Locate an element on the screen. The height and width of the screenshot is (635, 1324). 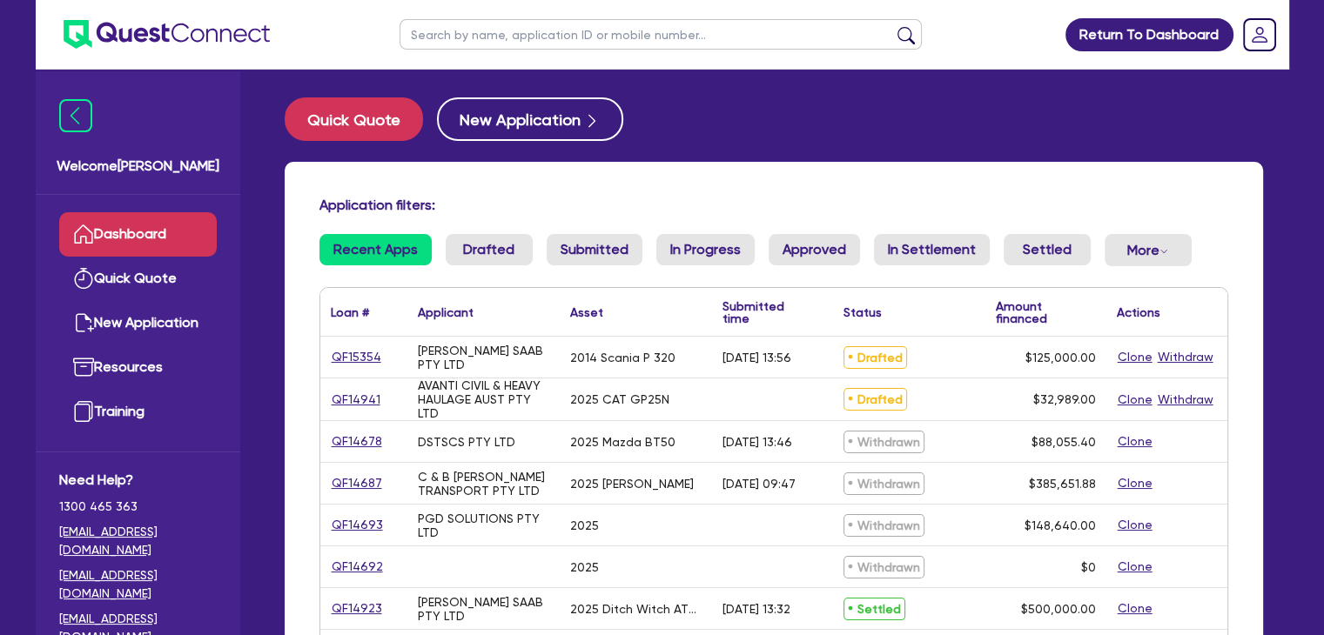
a: QF14678 is located at coordinates (357, 441).